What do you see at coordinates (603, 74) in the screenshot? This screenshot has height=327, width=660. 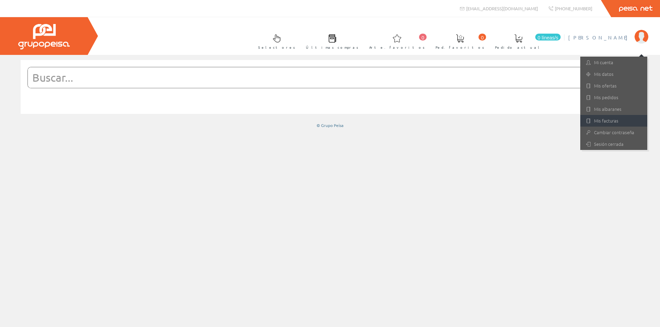 I see `font: Mis datos` at bounding box center [603, 74].